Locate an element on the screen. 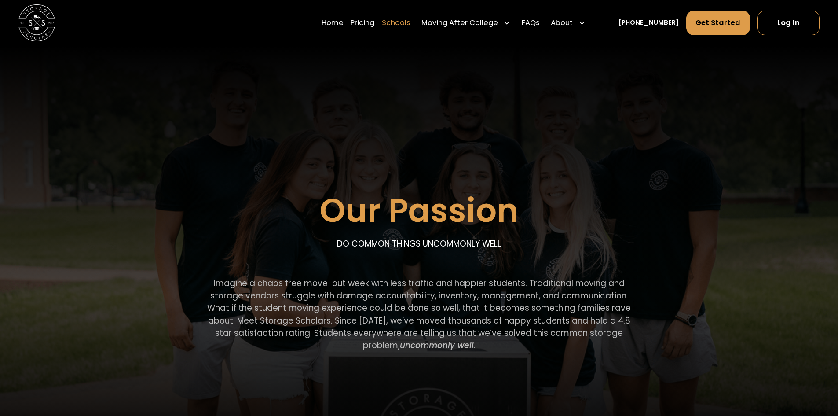  p: Imagine a chaos free move-out week with less traffic and happier students. Traditional moving and... is located at coordinates (419, 314).